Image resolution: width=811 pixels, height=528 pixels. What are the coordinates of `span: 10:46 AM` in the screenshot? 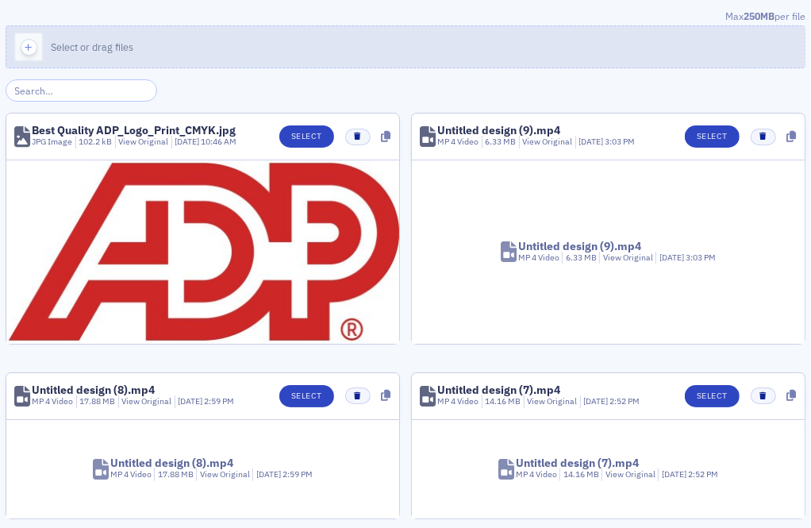 It's located at (218, 141).